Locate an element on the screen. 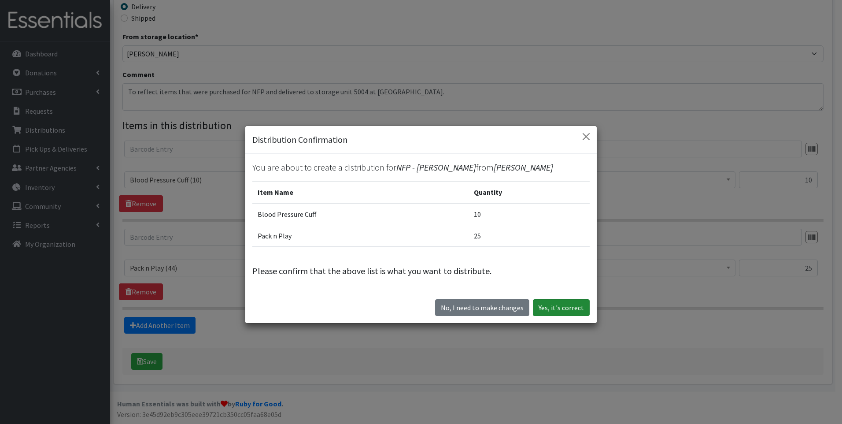  th: Quantity is located at coordinates (529, 192).